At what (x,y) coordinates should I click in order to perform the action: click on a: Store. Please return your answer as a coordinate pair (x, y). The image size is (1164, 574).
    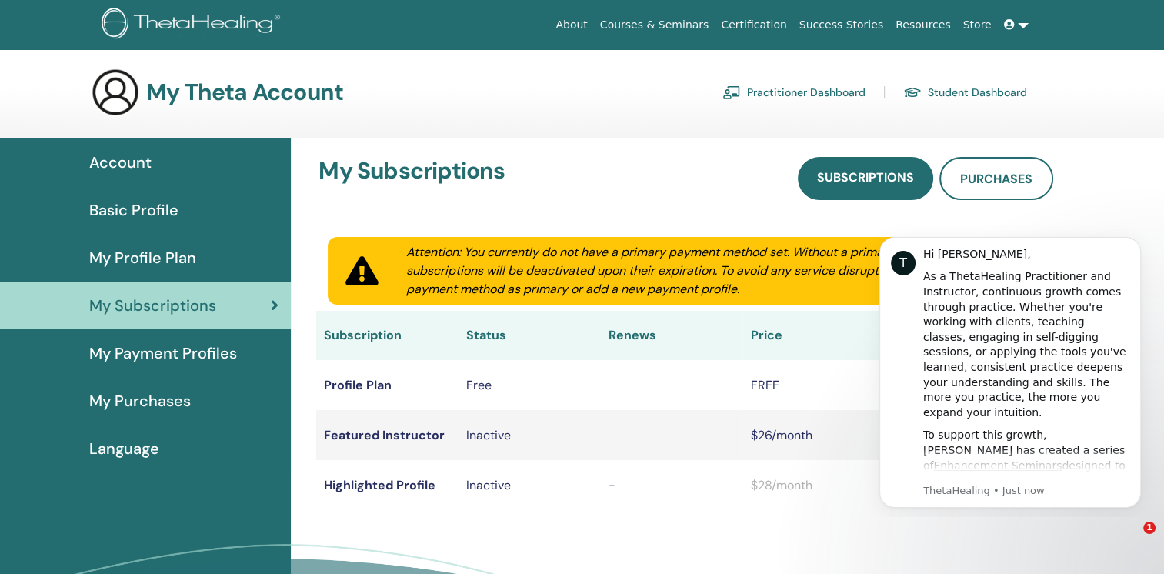
    Looking at the image, I should click on (977, 25).